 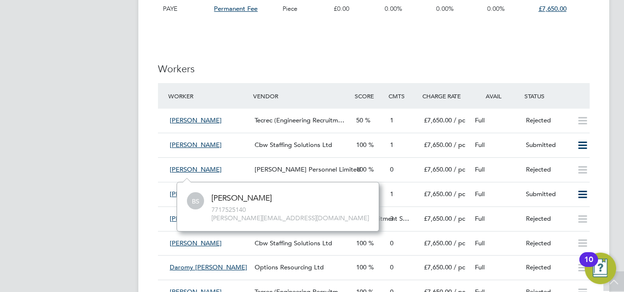 I want to click on div: Cmts, so click(x=403, y=96).